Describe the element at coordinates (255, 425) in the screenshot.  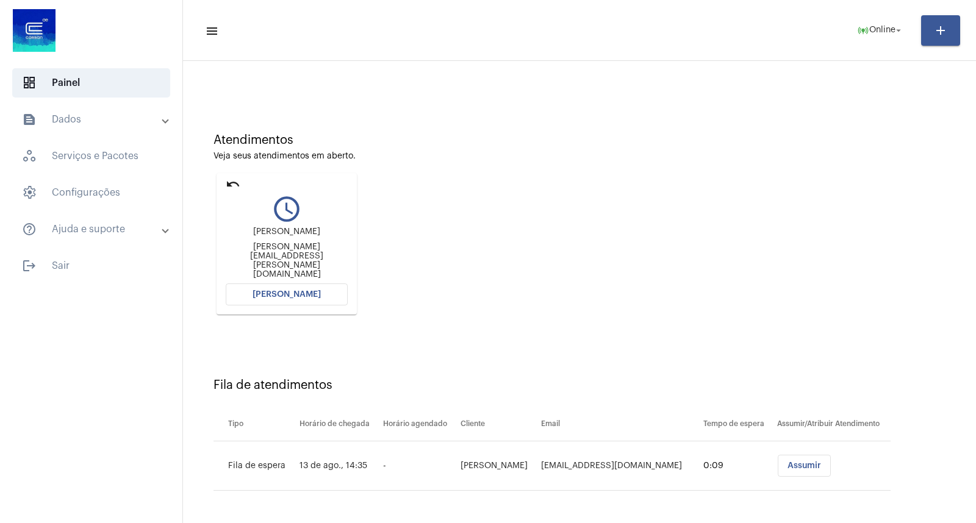
I see `th: Tipo` at that location.